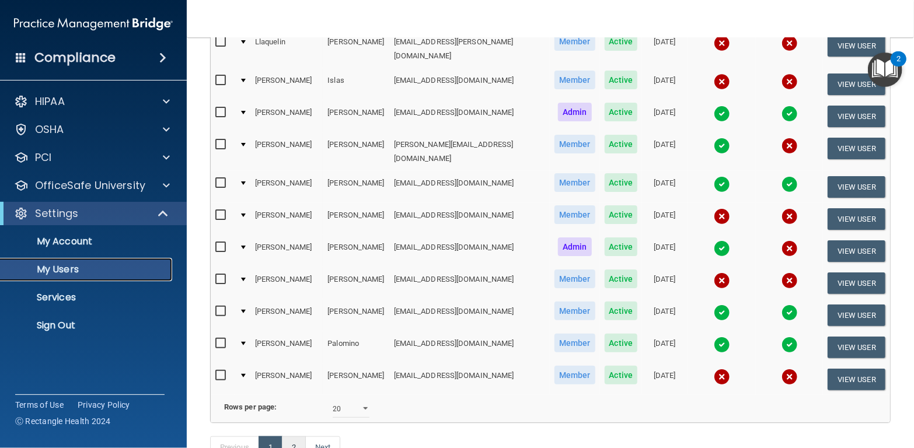 This screenshot has height=448, width=914. I want to click on span: Ⓒ Rectangle Health 2024, so click(63, 421).